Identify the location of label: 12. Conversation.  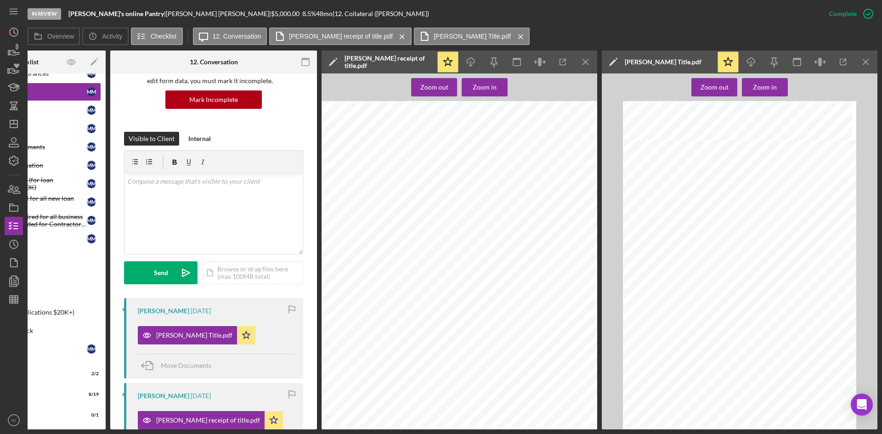
(237, 36).